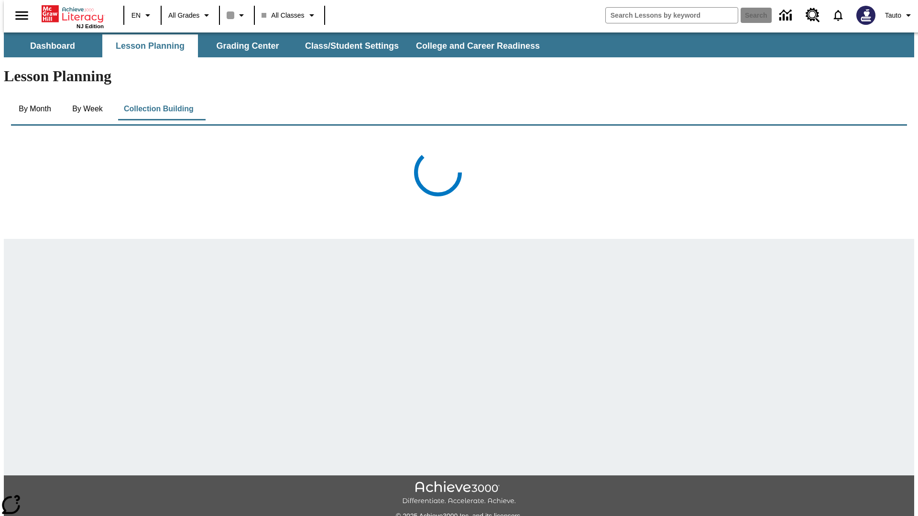  What do you see at coordinates (248, 46) in the screenshot?
I see `button: Grading Center` at bounding box center [248, 46].